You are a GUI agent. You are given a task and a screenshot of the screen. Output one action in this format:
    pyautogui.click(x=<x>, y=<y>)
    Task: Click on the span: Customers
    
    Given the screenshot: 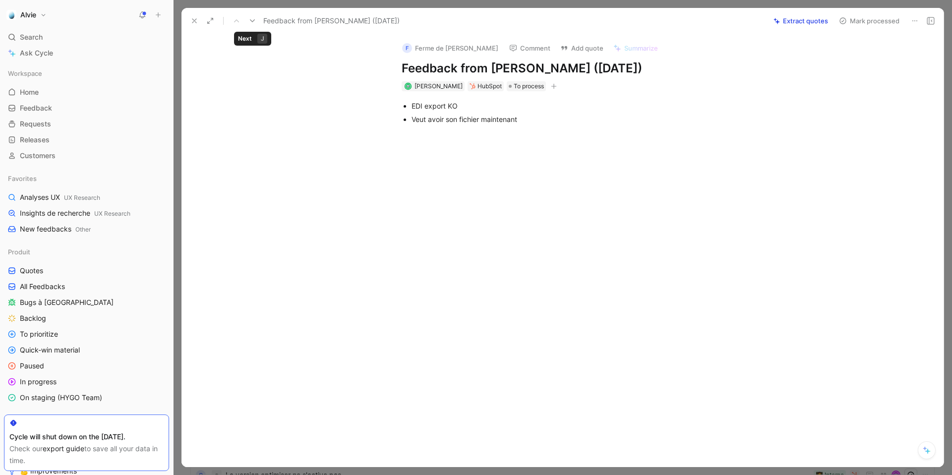 What is the action you would take?
    pyautogui.click(x=38, y=156)
    